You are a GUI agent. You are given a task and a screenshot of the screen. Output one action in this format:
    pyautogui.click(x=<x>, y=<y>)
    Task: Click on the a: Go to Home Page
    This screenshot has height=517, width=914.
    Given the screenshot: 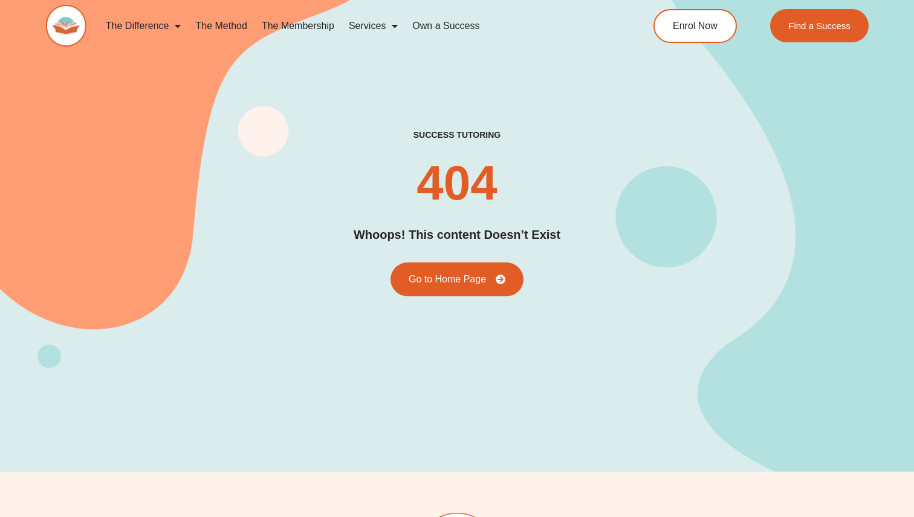 What is the action you would take?
    pyautogui.click(x=457, y=279)
    